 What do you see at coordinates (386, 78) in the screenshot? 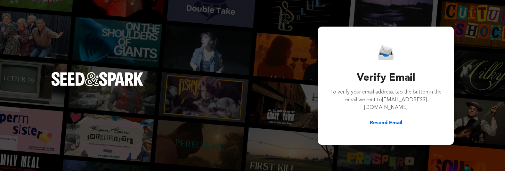
I see `h3: Verify Email` at bounding box center [386, 78].